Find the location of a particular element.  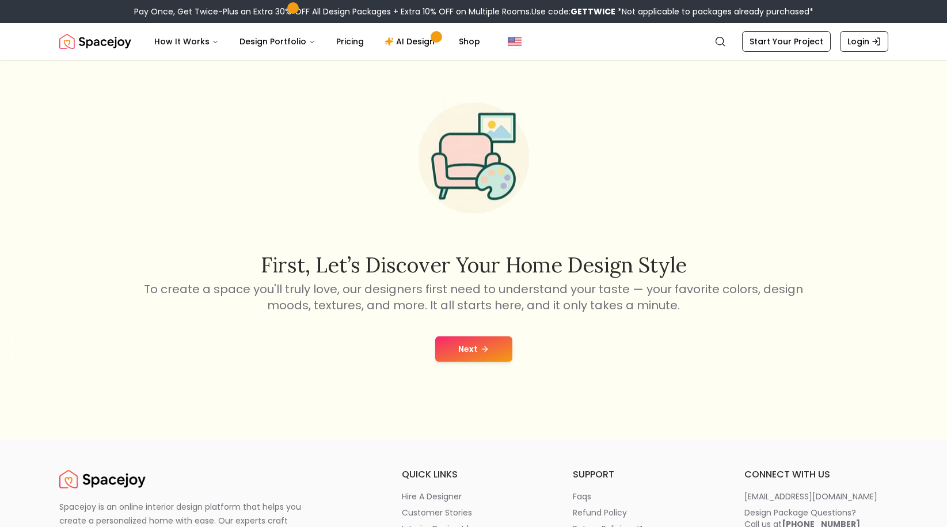

a: refund policy is located at coordinates (645, 512).